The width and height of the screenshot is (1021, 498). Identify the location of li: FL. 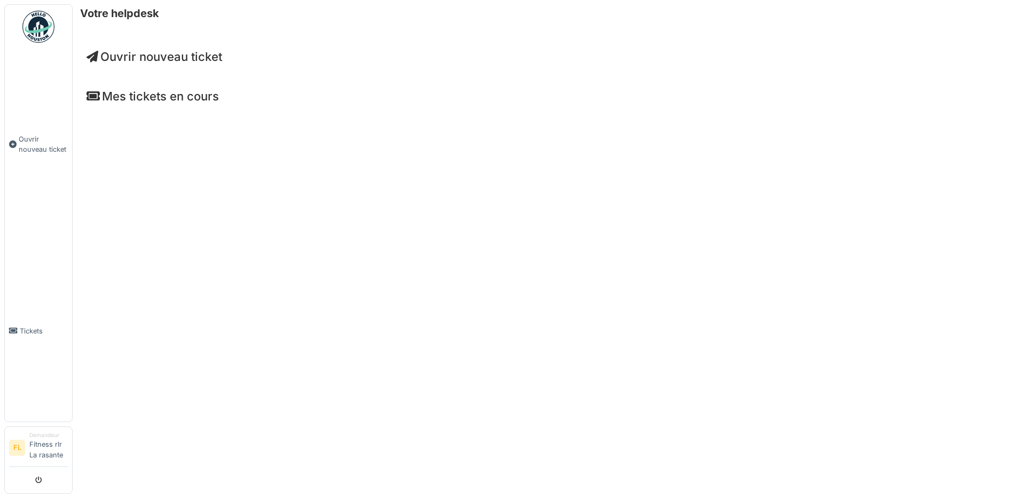
(17, 447).